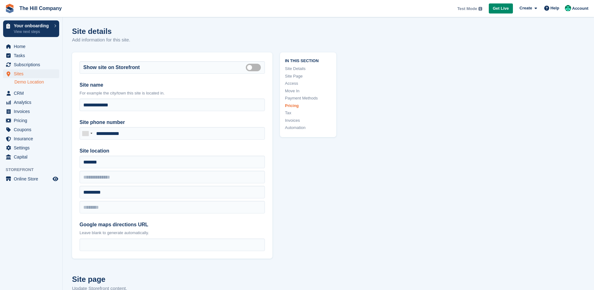 This screenshot has width=594, height=290. Describe the element at coordinates (308, 128) in the screenshot. I see `a: Automation` at that location.